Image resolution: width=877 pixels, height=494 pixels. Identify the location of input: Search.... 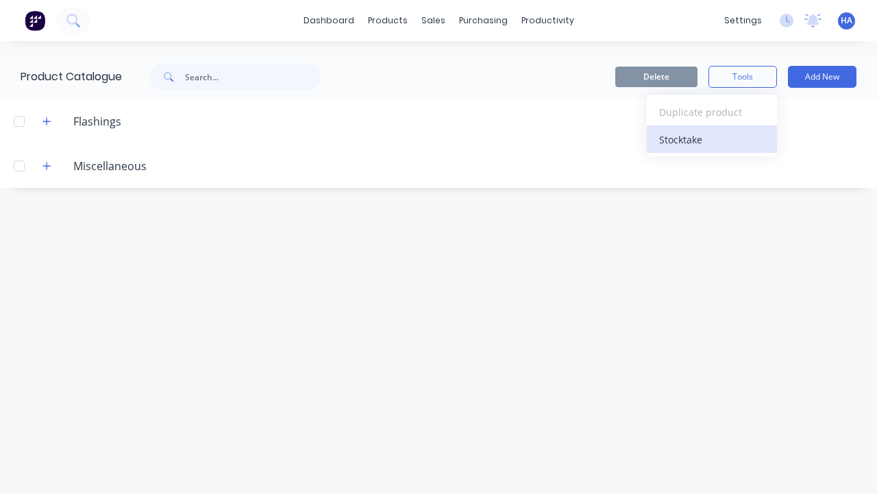
(253, 77).